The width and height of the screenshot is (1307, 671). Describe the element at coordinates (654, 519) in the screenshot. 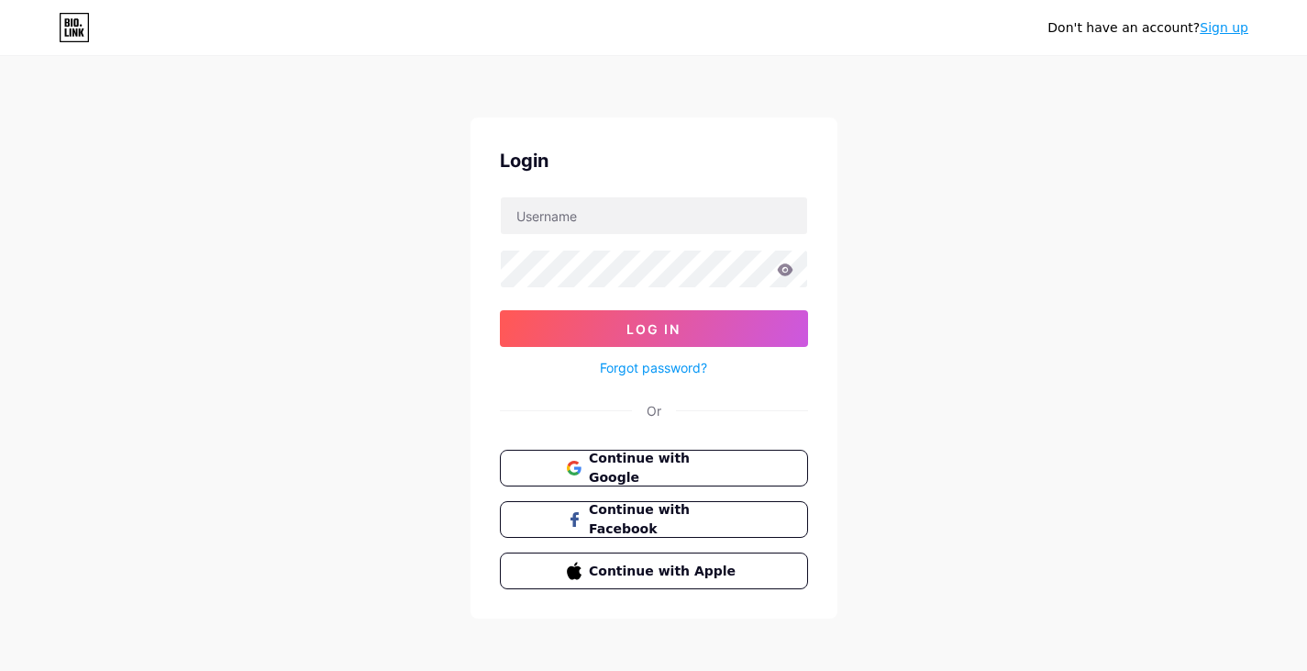

I see `a: Continue with Facebook` at that location.